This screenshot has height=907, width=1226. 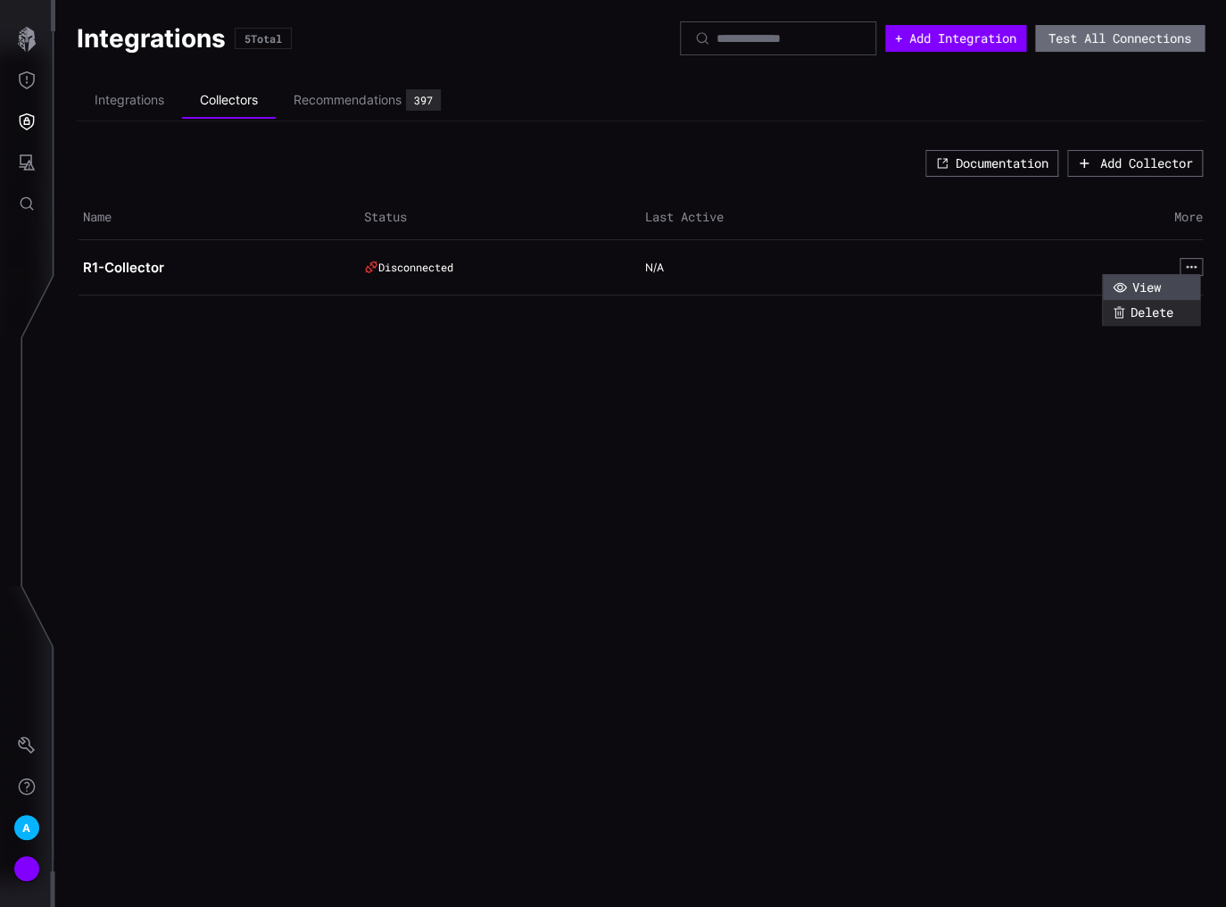 I want to click on th: Last Active, so click(x=781, y=218).